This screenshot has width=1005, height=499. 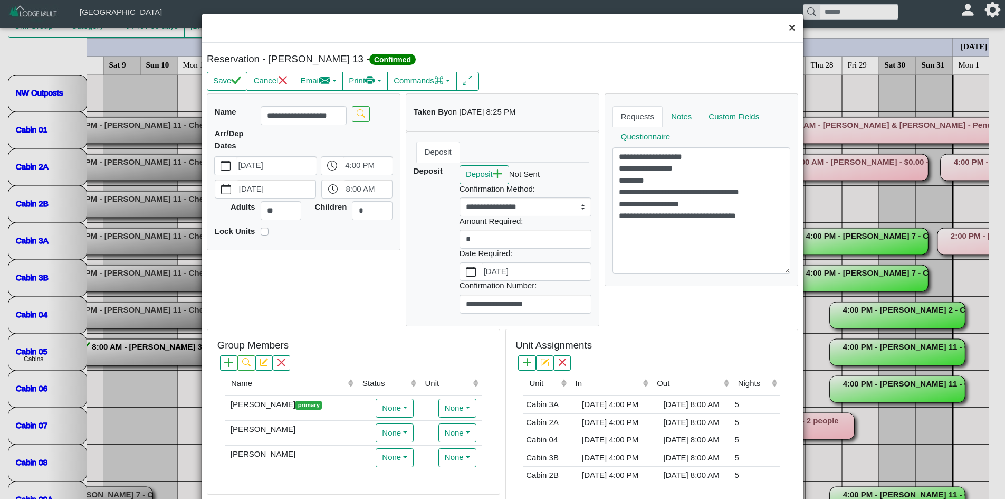 I want to click on button: Cancelx, so click(x=271, y=81).